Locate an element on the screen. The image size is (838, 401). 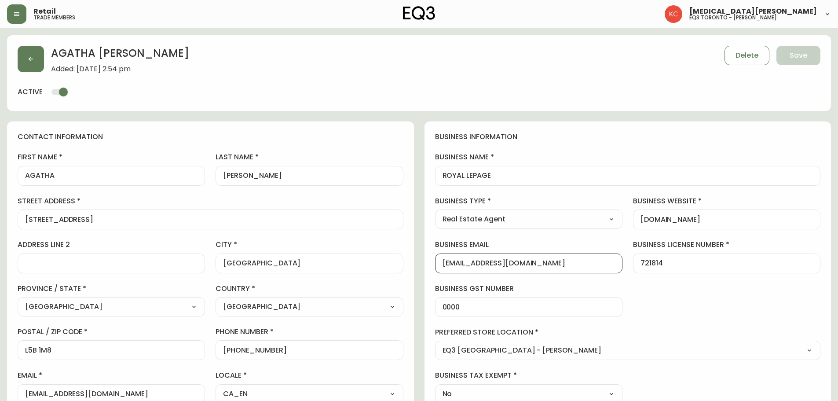
span: Delete is located at coordinates (747, 55).